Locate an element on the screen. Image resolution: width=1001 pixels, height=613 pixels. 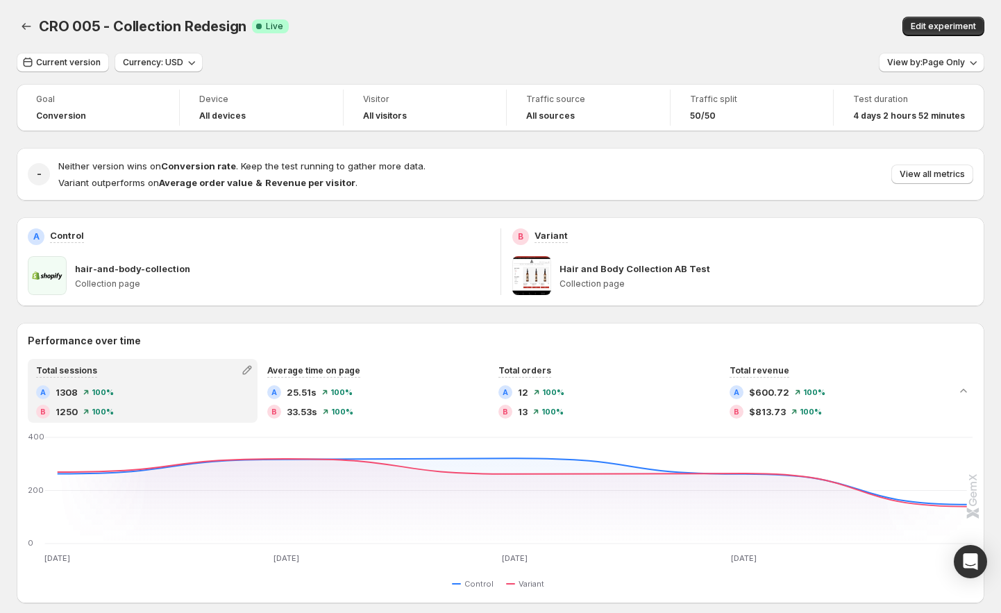
span: $813.73 is located at coordinates (767, 412).